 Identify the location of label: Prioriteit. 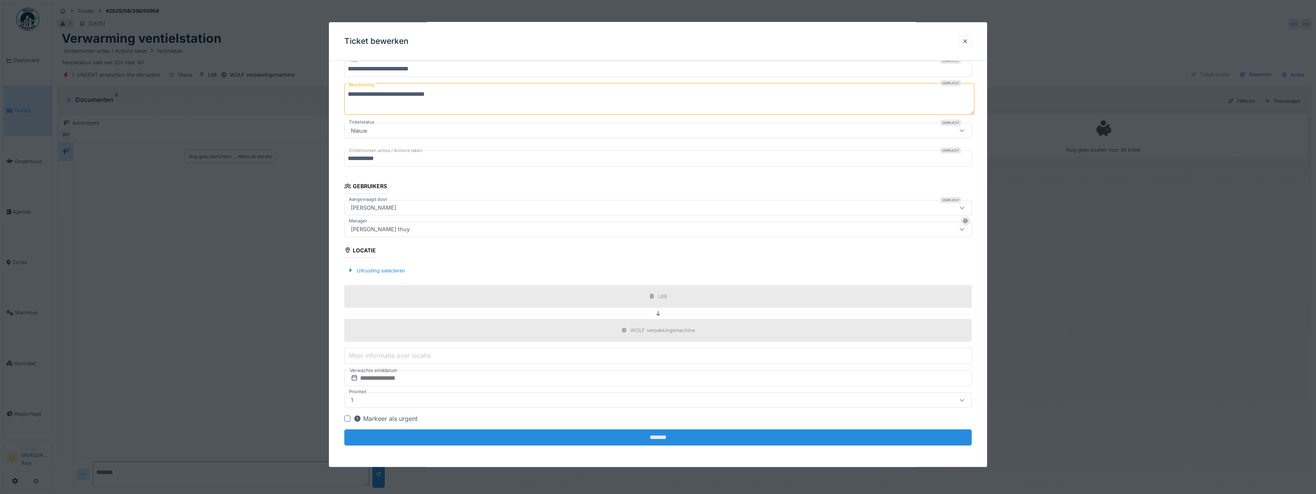
(358, 392).